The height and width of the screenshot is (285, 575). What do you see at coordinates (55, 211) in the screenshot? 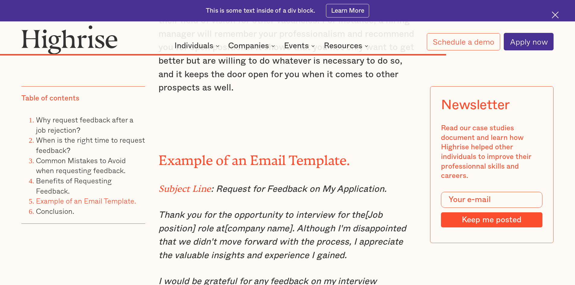
I see `a: Conclusion.` at bounding box center [55, 211].